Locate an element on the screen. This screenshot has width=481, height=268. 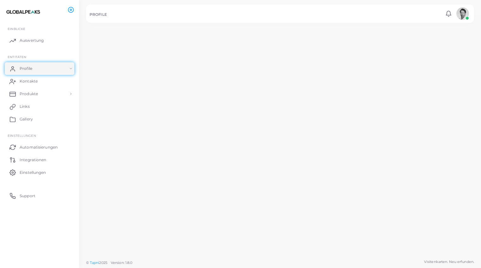
a: Kontakte is located at coordinates (40, 81).